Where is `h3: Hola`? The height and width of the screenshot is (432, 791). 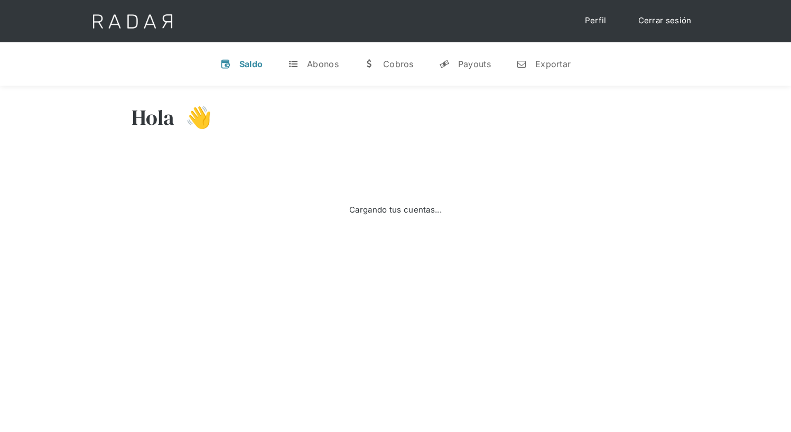 h3: Hola is located at coordinates (153, 117).